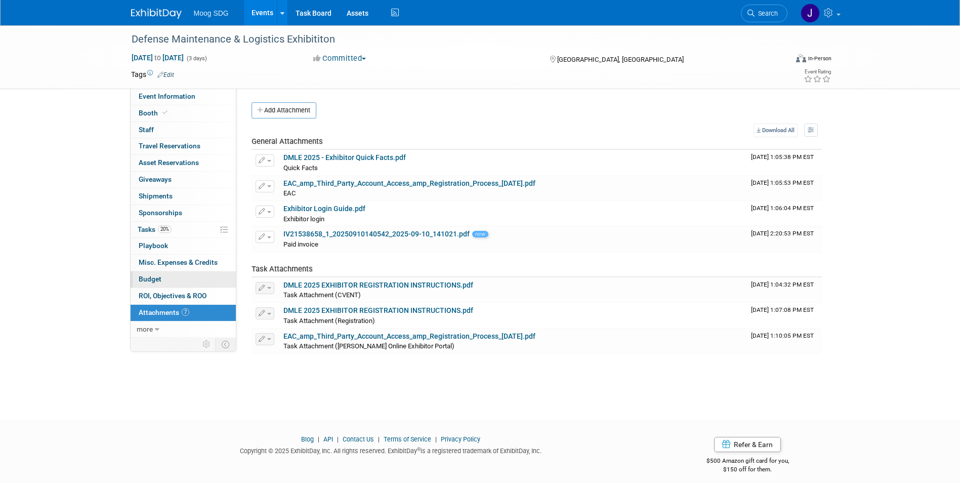 This screenshot has height=483, width=960. What do you see at coordinates (747, 461) in the screenshot?
I see `div: $500 Amazon gift card for you,` at bounding box center [747, 461].